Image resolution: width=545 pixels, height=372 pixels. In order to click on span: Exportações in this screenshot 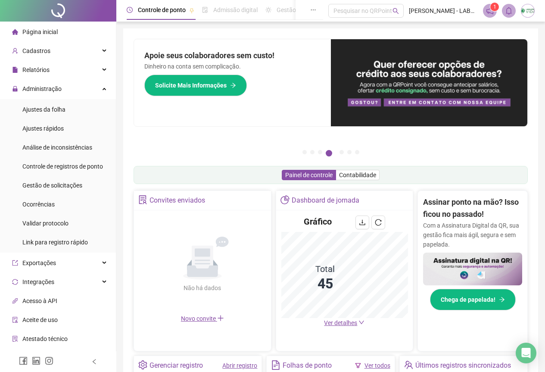, I will do `click(39, 263)`.